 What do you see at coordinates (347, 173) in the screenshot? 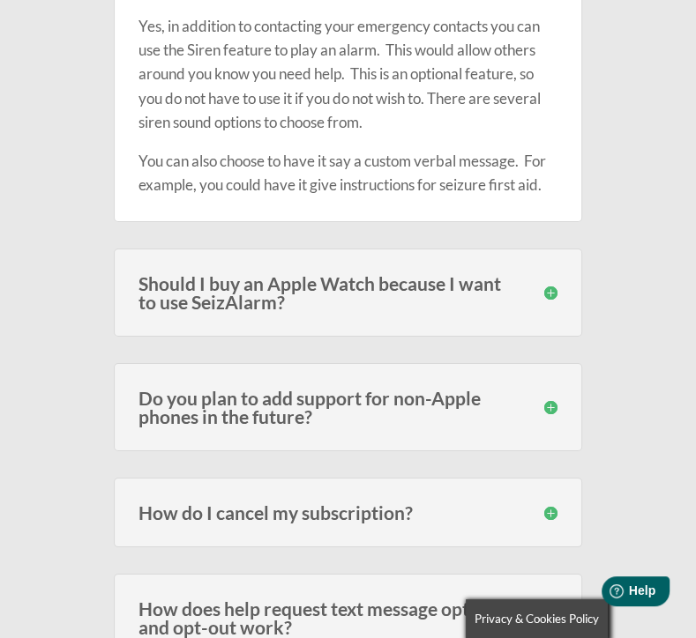
I see `p: You can also choose to have it say a custom verbal message. For example, you could have it give i...` at bounding box center [347, 173].